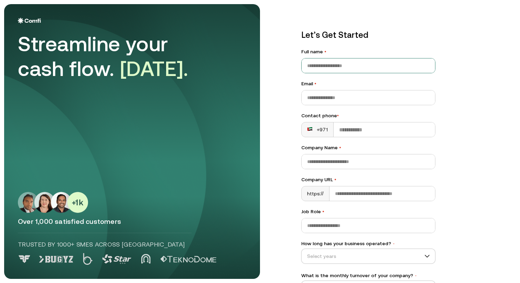 Image resolution: width=520 pixels, height=283 pixels. Describe the element at coordinates (369, 276) in the screenshot. I see `label: What is the monthly turnover of your company?` at that location.